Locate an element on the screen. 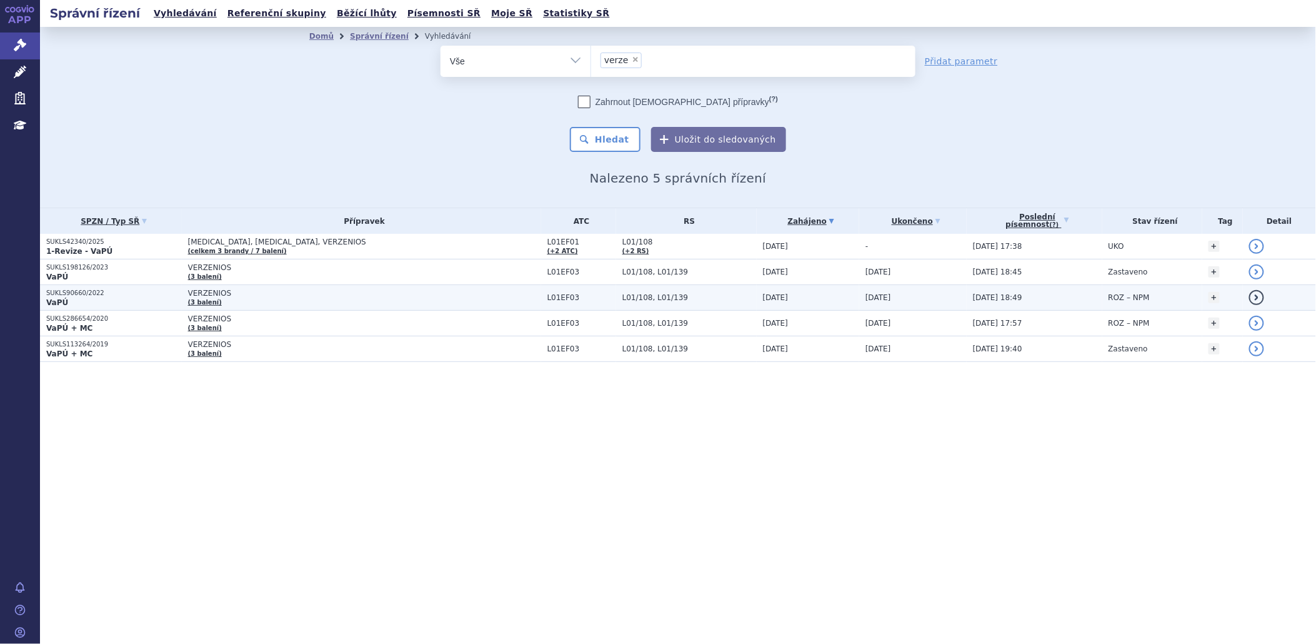  th: Tag is located at coordinates (1222, 221).